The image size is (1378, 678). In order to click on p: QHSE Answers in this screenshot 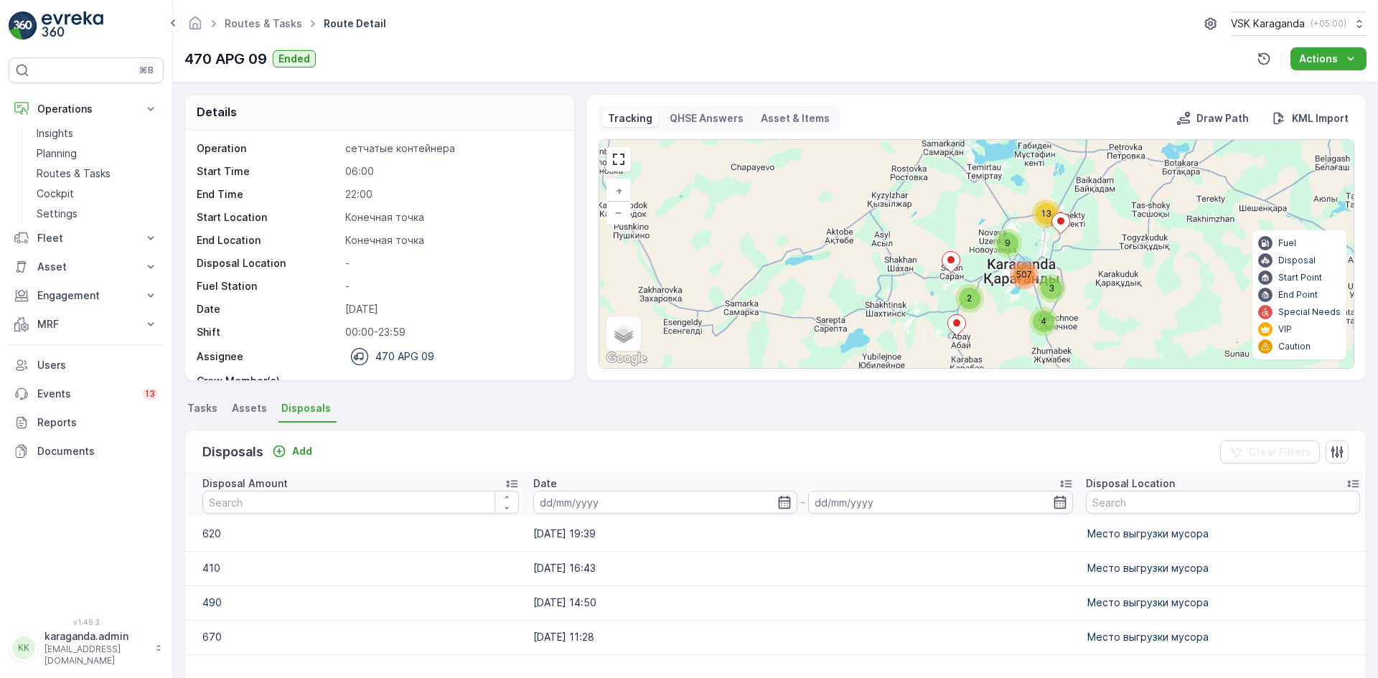, I will do `click(706, 118)`.